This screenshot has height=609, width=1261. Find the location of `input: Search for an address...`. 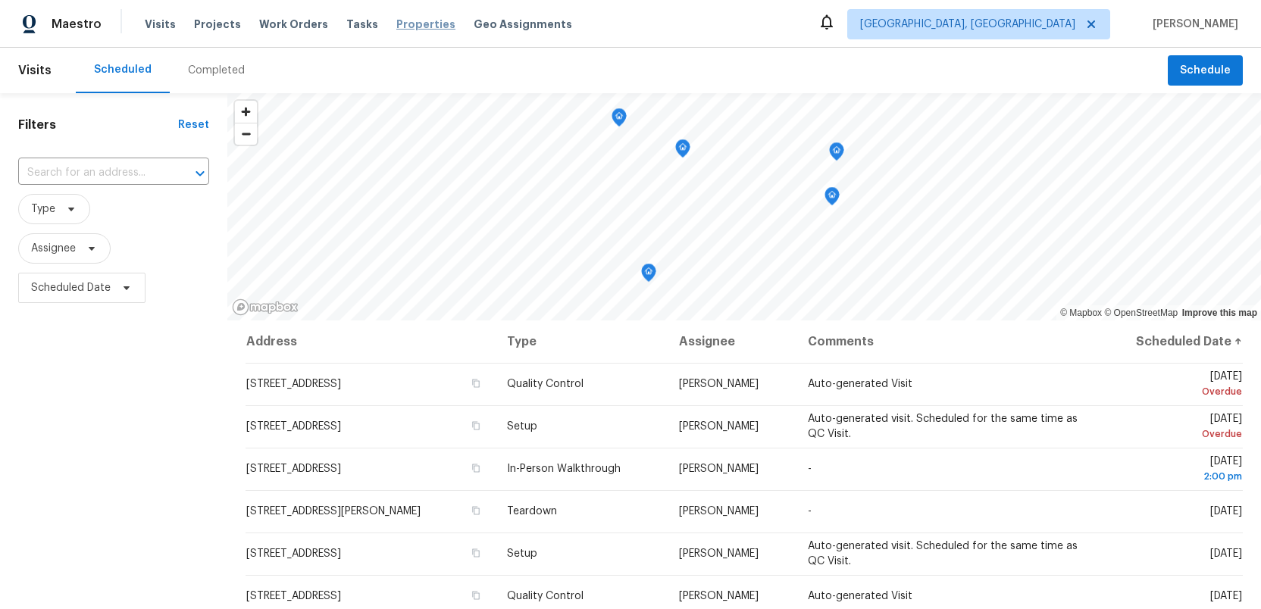

input: Search for an address... is located at coordinates (92, 173).